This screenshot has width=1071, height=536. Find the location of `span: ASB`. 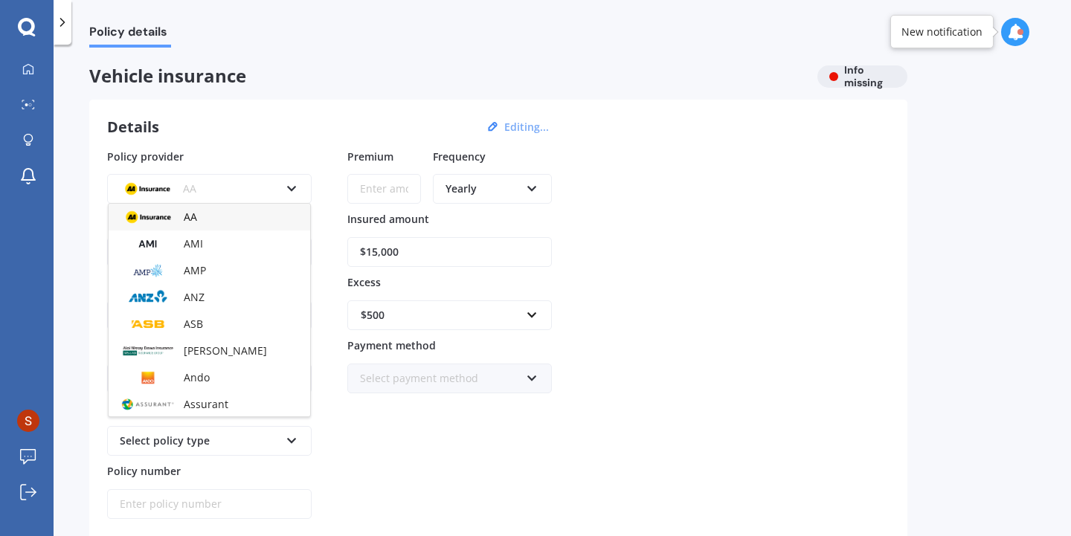

span: ASB is located at coordinates (193, 323).